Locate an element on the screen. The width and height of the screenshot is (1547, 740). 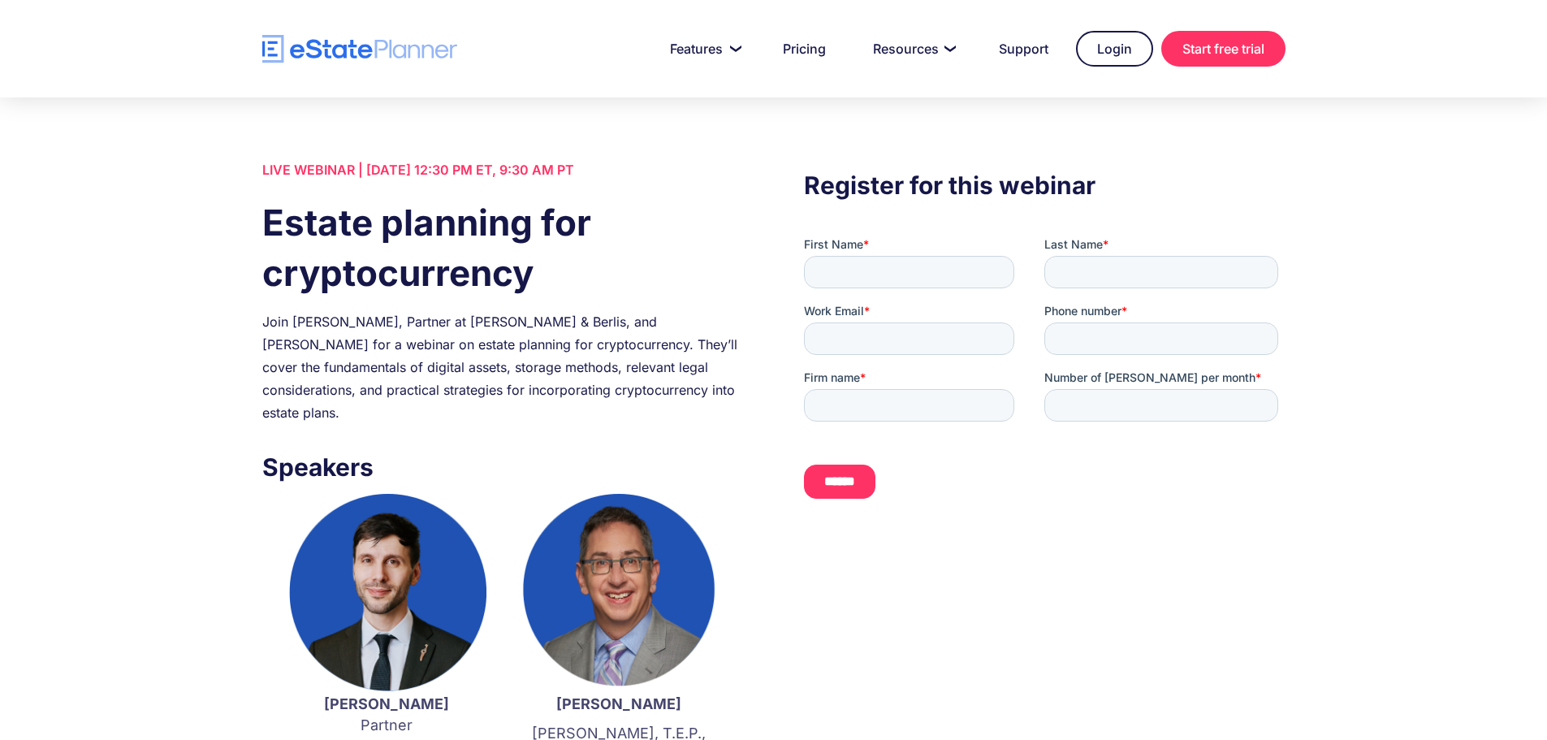
a: Support is located at coordinates (1023, 49).